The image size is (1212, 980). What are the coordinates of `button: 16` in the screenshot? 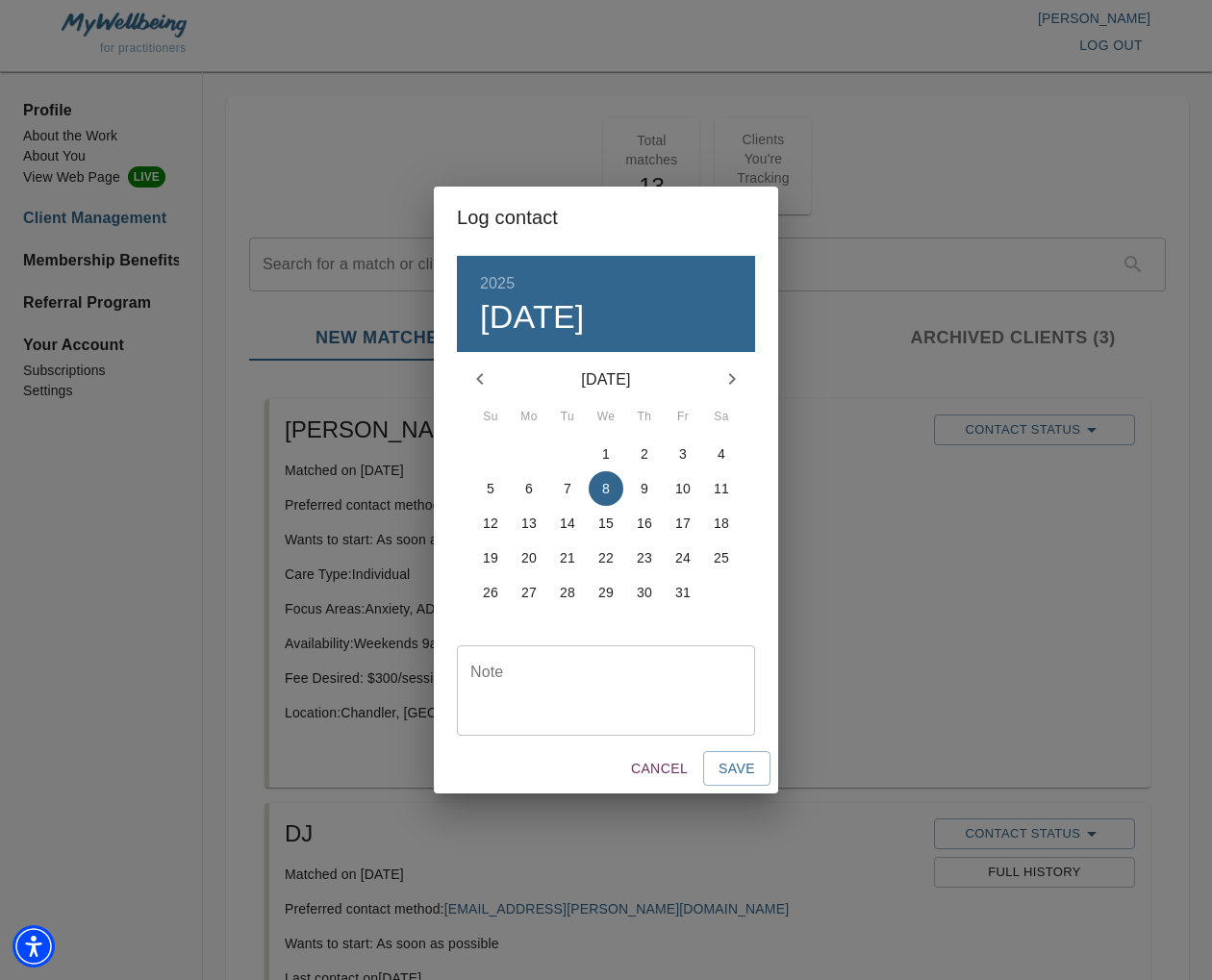 It's located at (645, 523).